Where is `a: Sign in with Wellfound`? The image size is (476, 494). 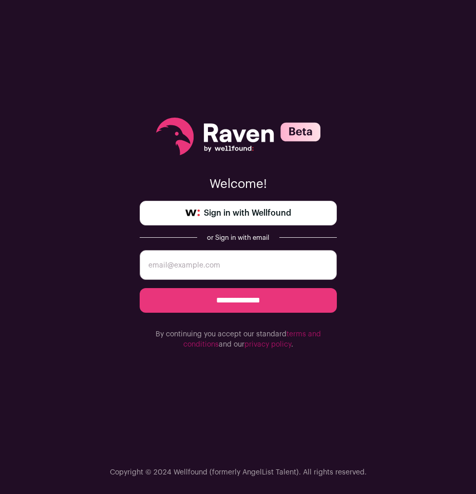
a: Sign in with Wellfound is located at coordinates (238, 213).